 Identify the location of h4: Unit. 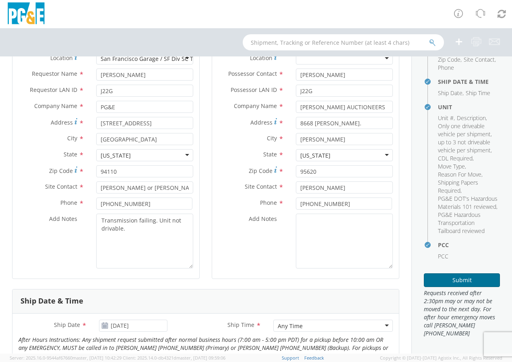
(469, 107).